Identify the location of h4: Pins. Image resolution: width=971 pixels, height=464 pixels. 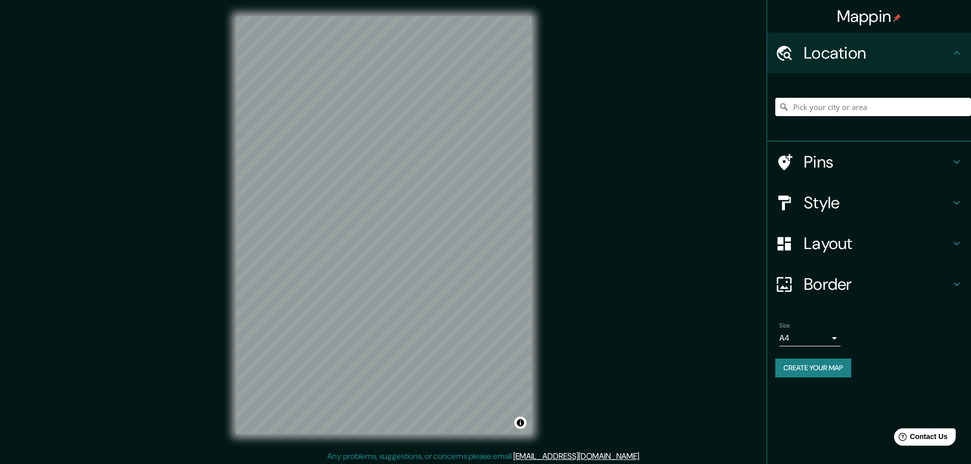
(877, 162).